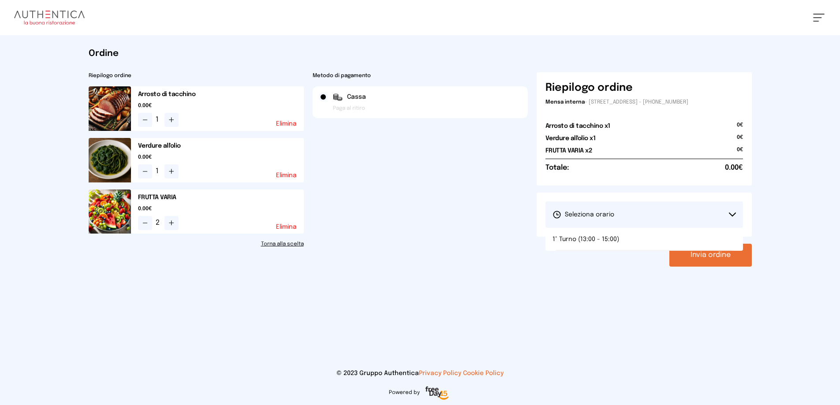 The image size is (840, 405). I want to click on a: Cookie Policy, so click(483, 373).